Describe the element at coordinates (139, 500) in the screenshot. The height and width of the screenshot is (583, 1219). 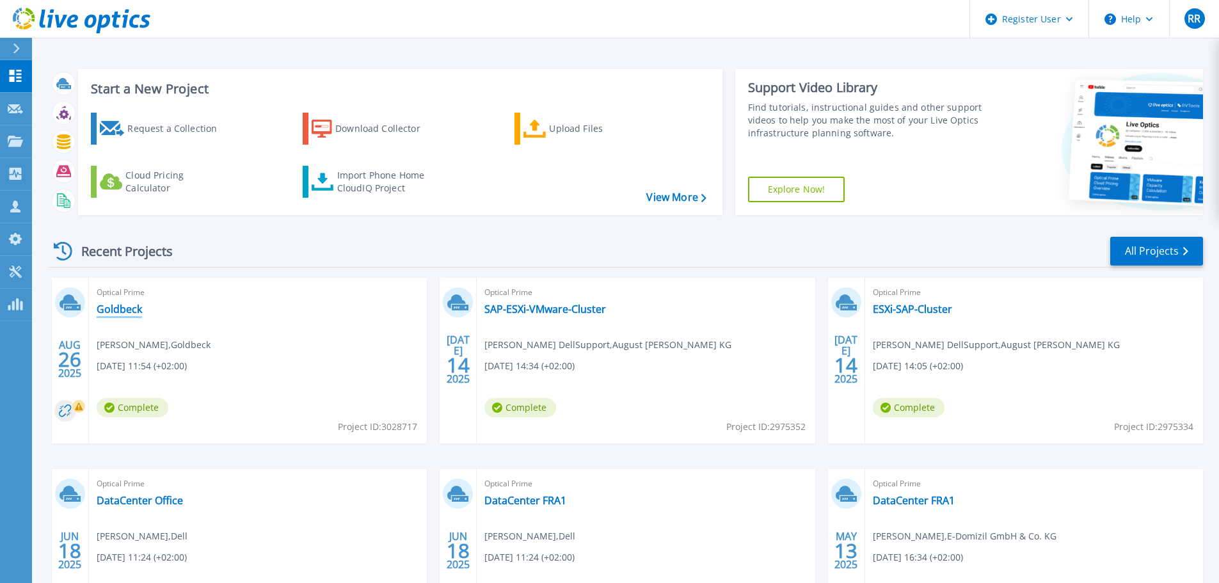
I see `a: DataCenter Office` at that location.